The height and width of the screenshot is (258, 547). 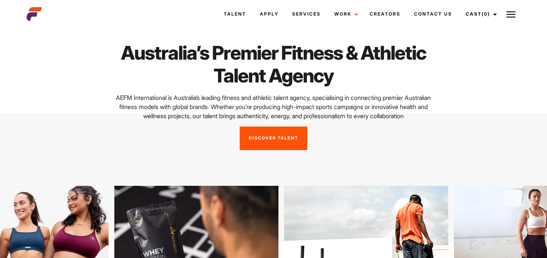 What do you see at coordinates (273, 107) in the screenshot?
I see `p: AEFM International is Australia’s leading fitness and athletic talent agency, specialising in con...` at bounding box center [273, 107].